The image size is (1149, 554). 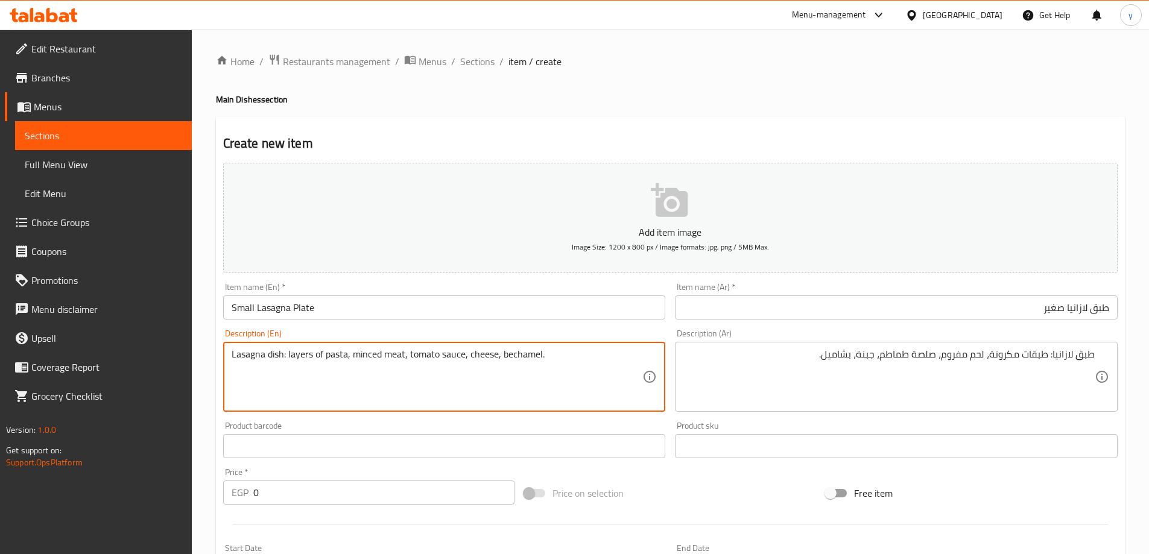 What do you see at coordinates (235, 62) in the screenshot?
I see `a: Home` at bounding box center [235, 62].